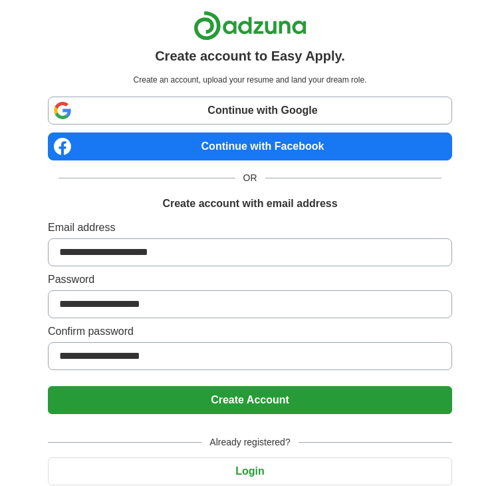 Image resolution: width=500 pixels, height=486 pixels. What do you see at coordinates (250, 146) in the screenshot?
I see `a: Continue with Facebook` at bounding box center [250, 146].